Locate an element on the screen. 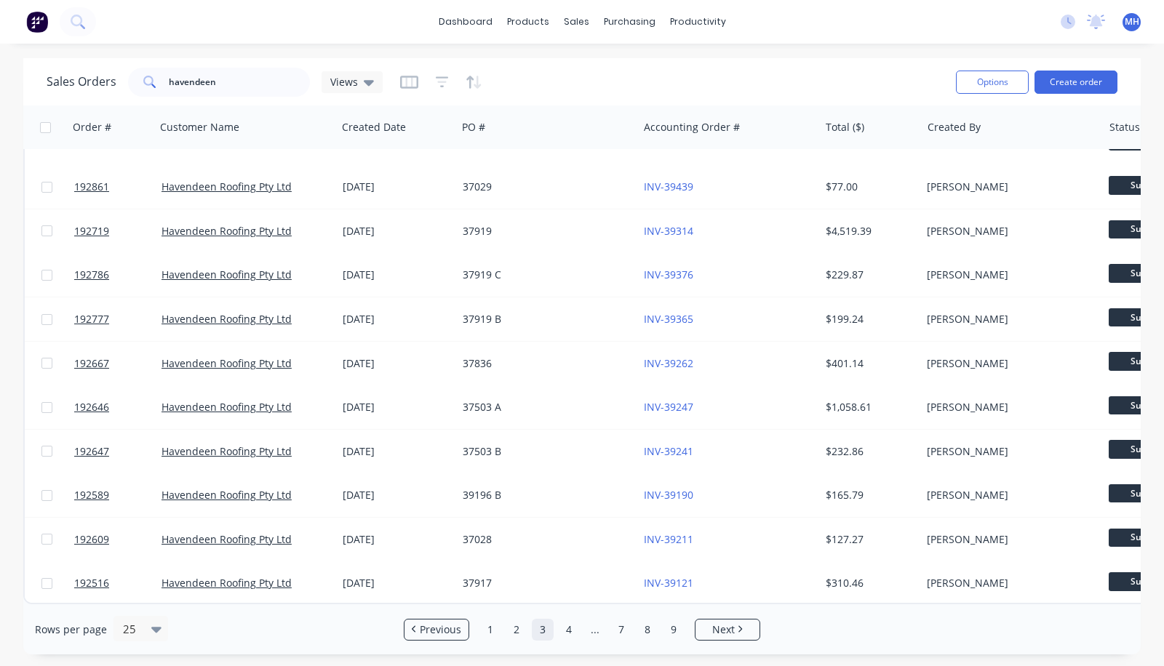  div: $199.24 is located at coordinates (868, 319).